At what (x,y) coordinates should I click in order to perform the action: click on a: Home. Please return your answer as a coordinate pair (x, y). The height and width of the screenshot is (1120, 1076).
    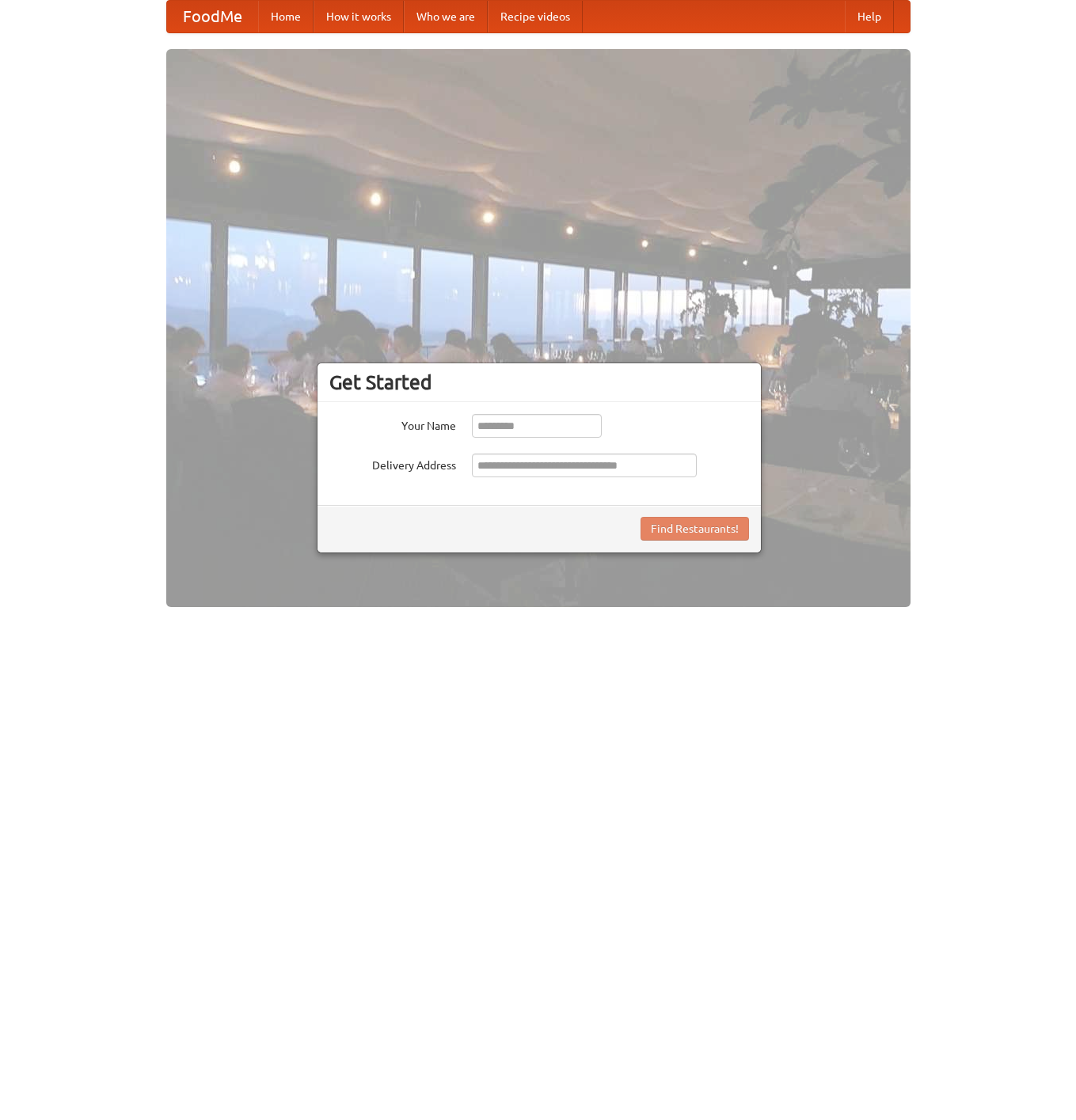
    Looking at the image, I should click on (286, 17).